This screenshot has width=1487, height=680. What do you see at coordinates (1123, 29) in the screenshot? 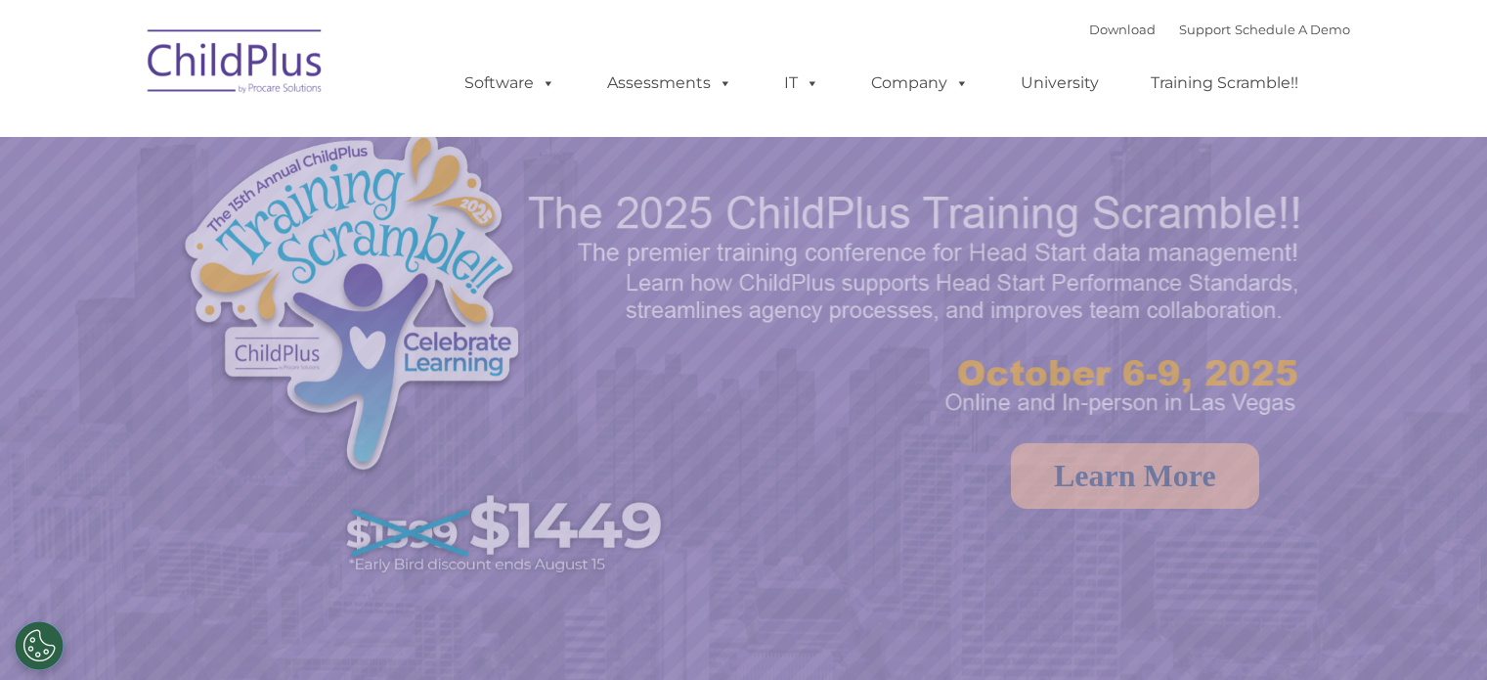
I see `a: Download` at bounding box center [1123, 29].